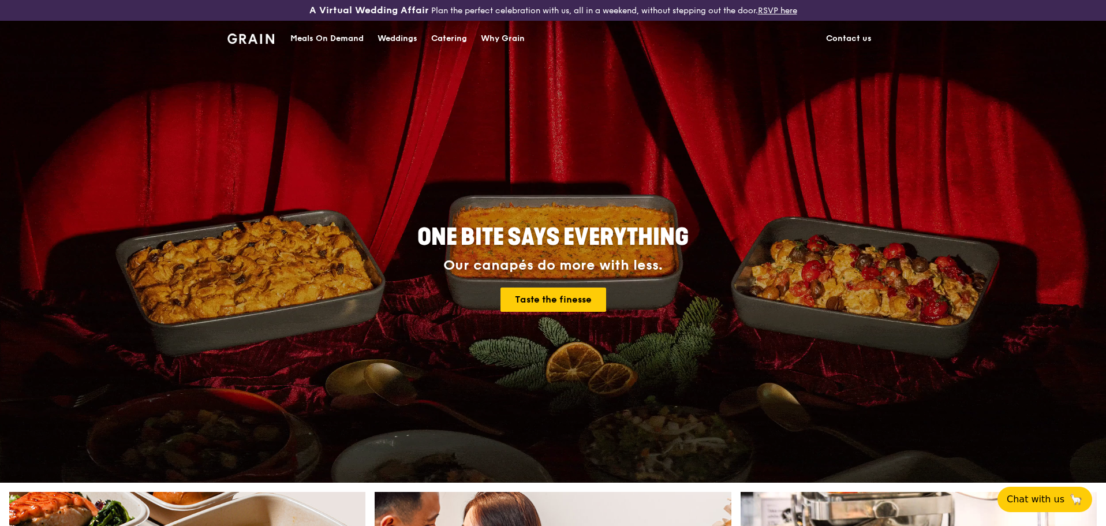 Image resolution: width=1106 pixels, height=526 pixels. What do you see at coordinates (250, 39) in the screenshot?
I see `img: Grain` at bounding box center [250, 39].